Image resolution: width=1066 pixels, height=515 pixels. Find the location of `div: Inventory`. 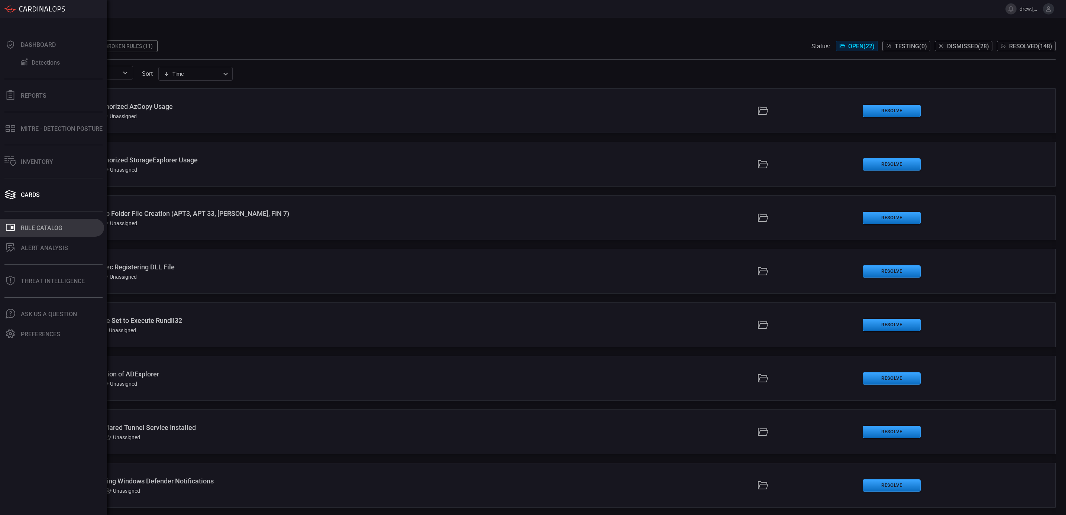

div: Inventory is located at coordinates (37, 162).